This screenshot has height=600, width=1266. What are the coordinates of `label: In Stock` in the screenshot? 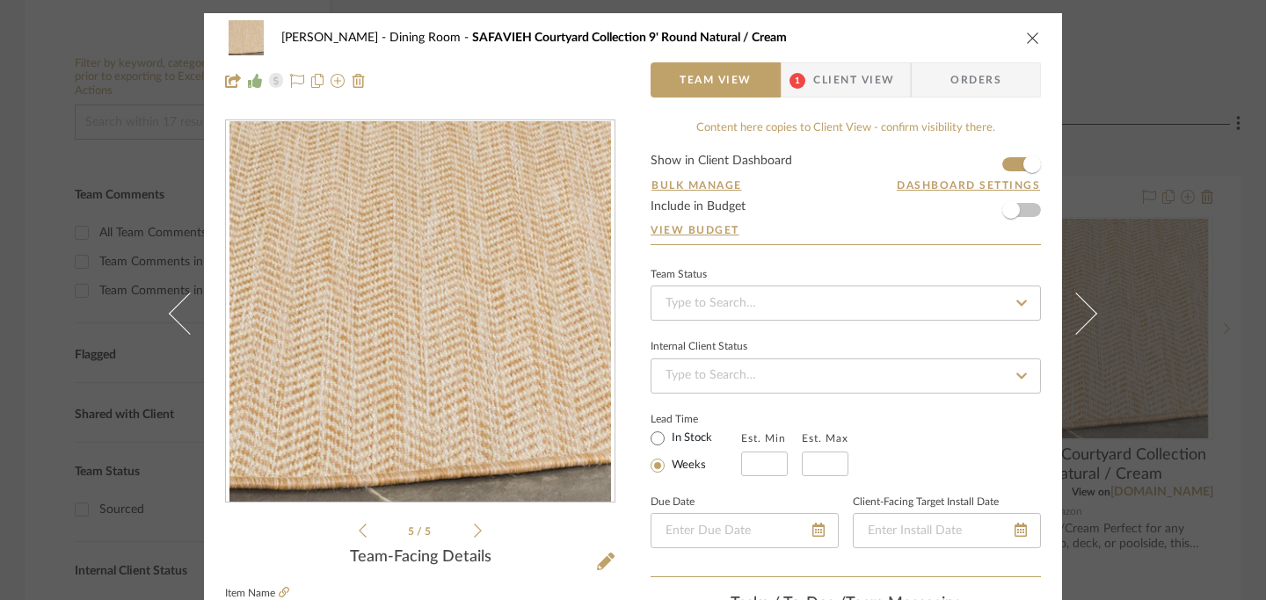 It's located at (690, 439).